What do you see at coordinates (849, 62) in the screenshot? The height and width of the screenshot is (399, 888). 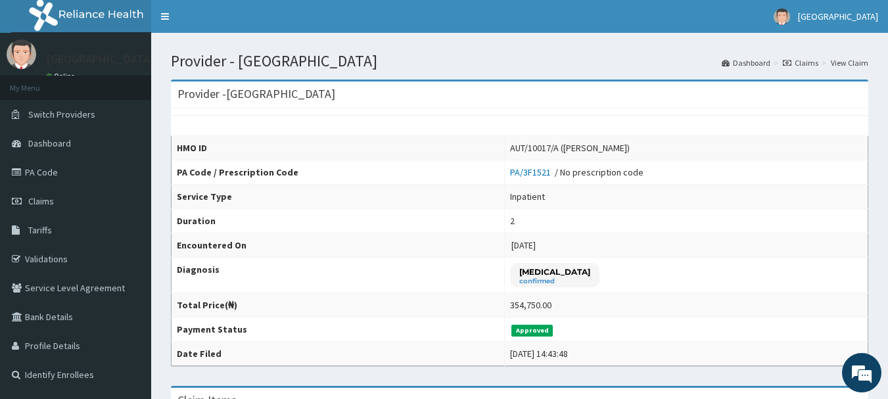 I see `a: View Claim` at bounding box center [849, 62].